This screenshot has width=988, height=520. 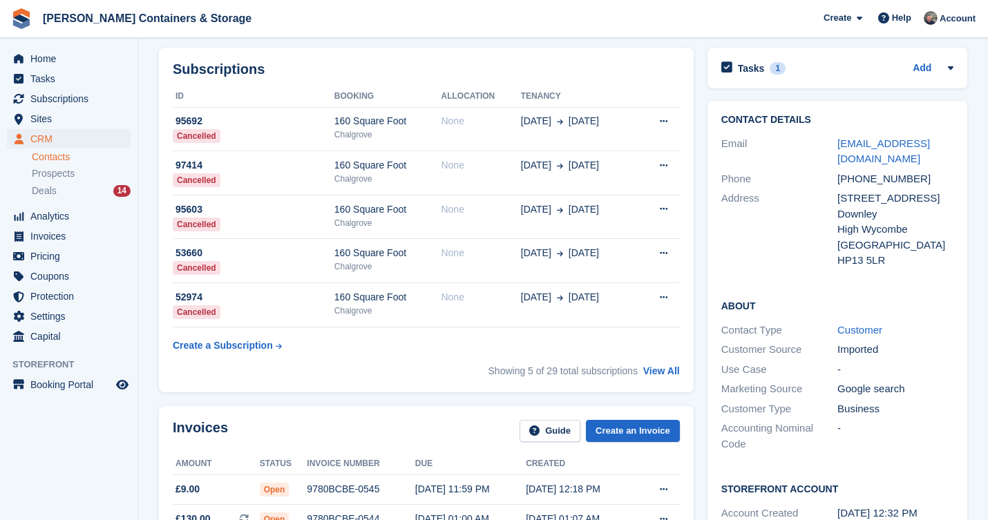 I want to click on img: stora-icon-8386f47178a22dfd0bd8f6a31ec36ba5ce8667c1dd55bd0f319d3a0aa187defe.svg, so click(x=21, y=19).